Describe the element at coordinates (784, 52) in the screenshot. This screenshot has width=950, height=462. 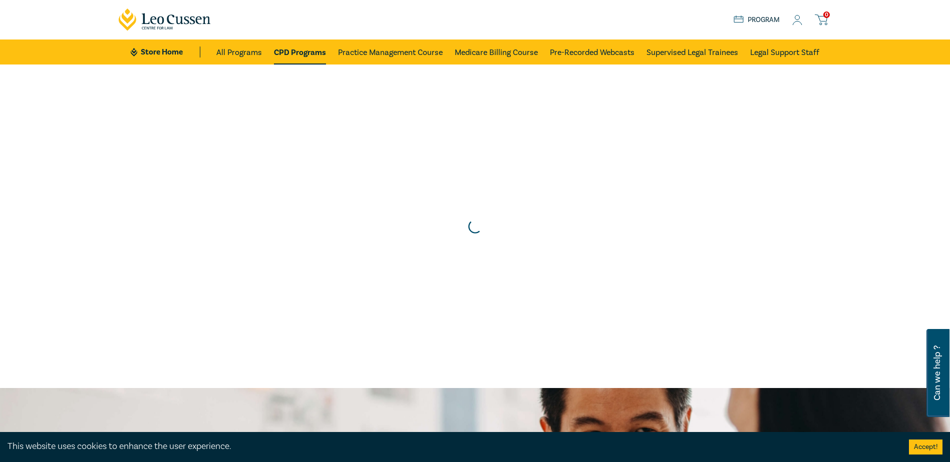
I see `a: Legal Support Staff` at that location.